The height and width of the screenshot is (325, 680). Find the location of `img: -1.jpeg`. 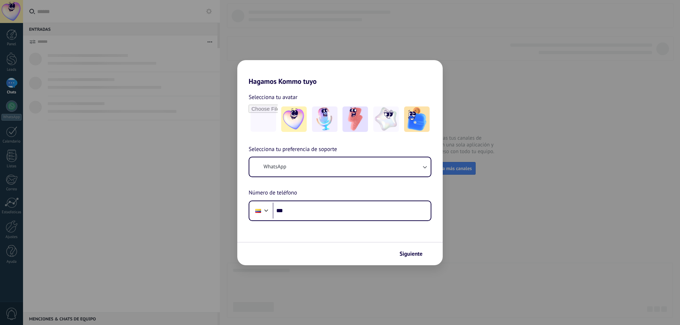

img: -1.jpeg is located at coordinates (294, 119).